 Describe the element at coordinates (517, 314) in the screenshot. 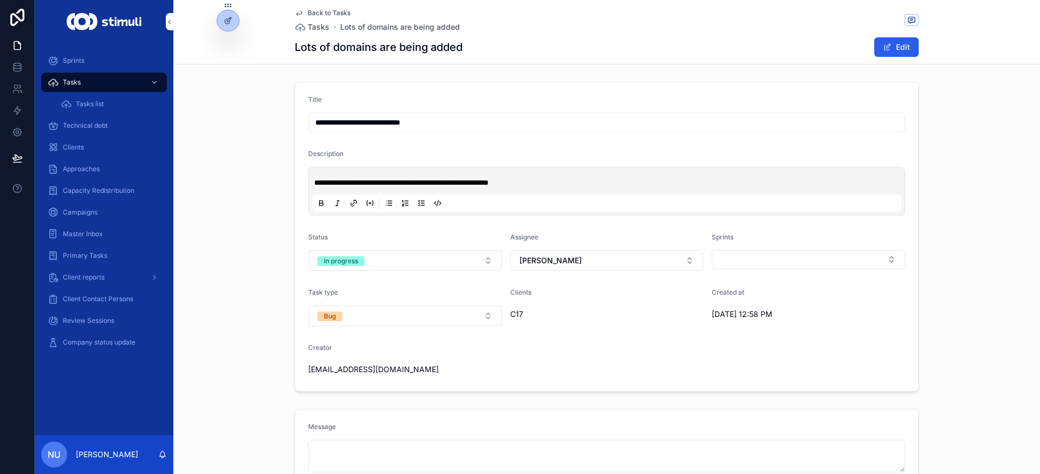

I see `span: C17` at that location.